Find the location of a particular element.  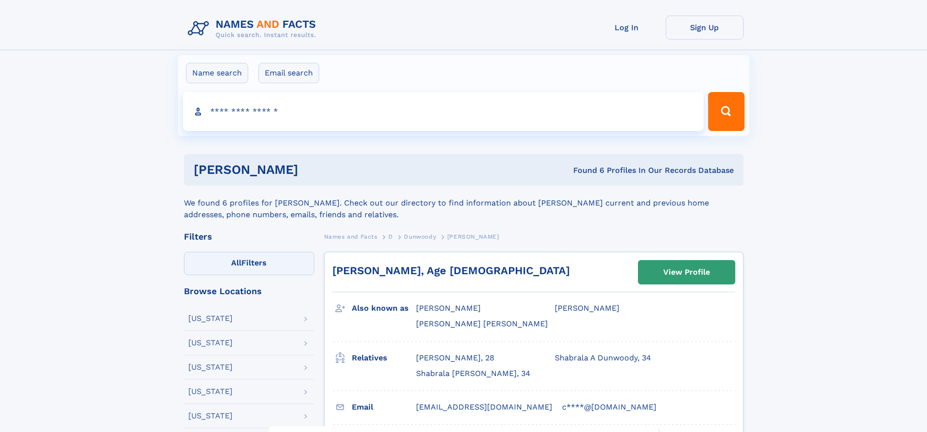

h3: Also known as is located at coordinates (384, 308).